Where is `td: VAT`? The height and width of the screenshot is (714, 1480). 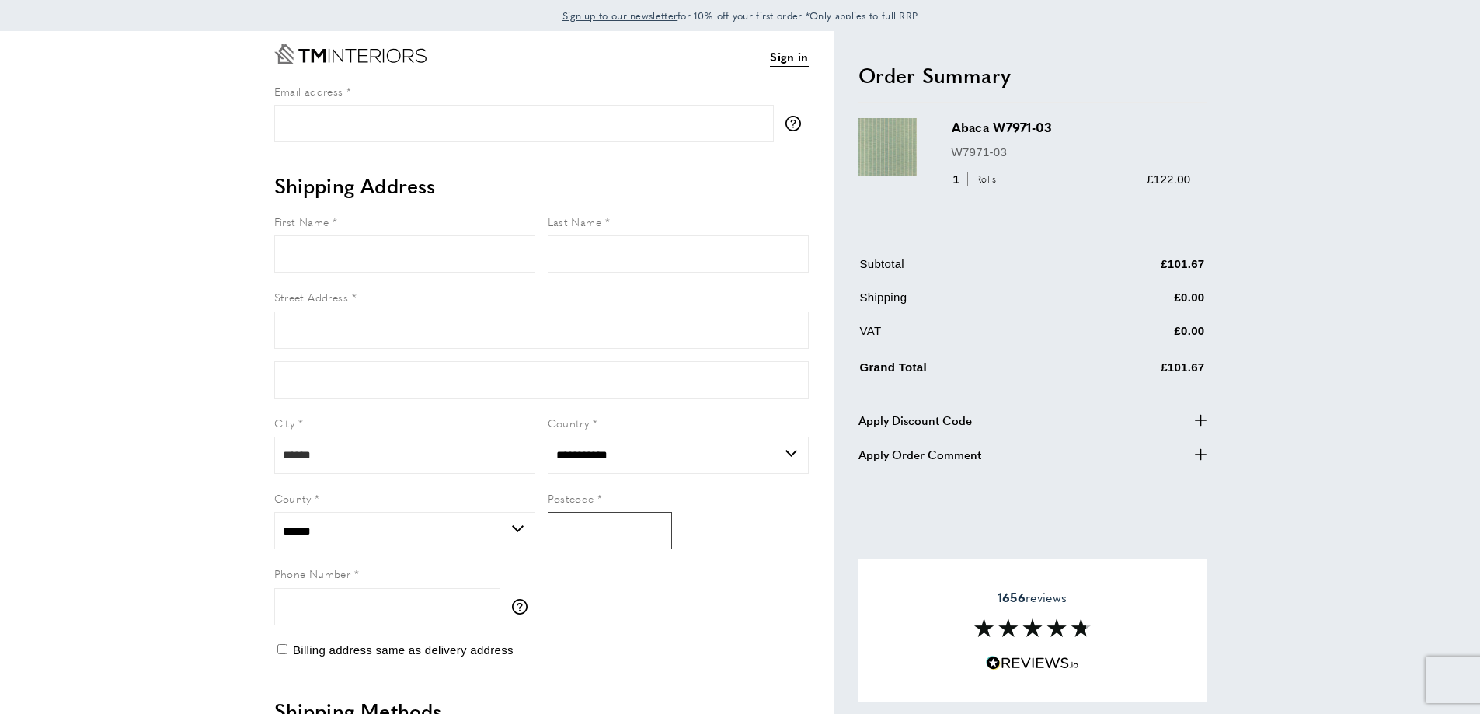 td: VAT is located at coordinates (964, 337).